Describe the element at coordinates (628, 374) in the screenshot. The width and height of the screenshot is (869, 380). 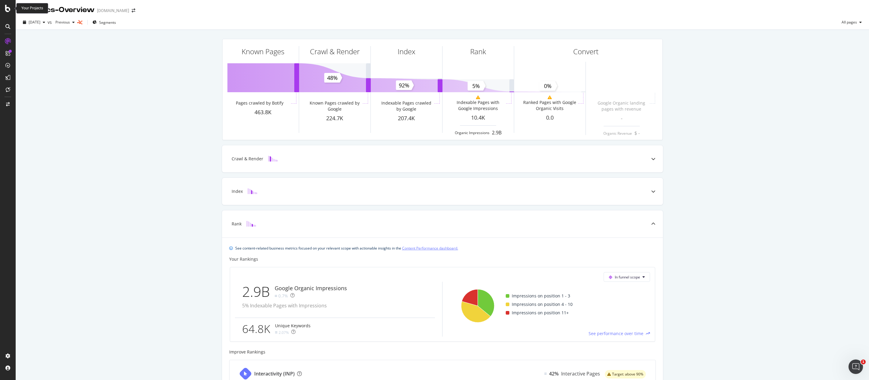
I see `span: Target: above 90%` at that location.